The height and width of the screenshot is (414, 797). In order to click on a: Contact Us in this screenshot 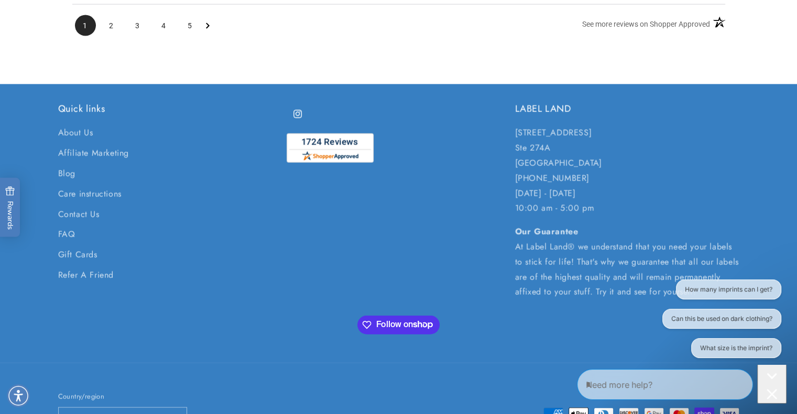, I will do `click(79, 215)`.